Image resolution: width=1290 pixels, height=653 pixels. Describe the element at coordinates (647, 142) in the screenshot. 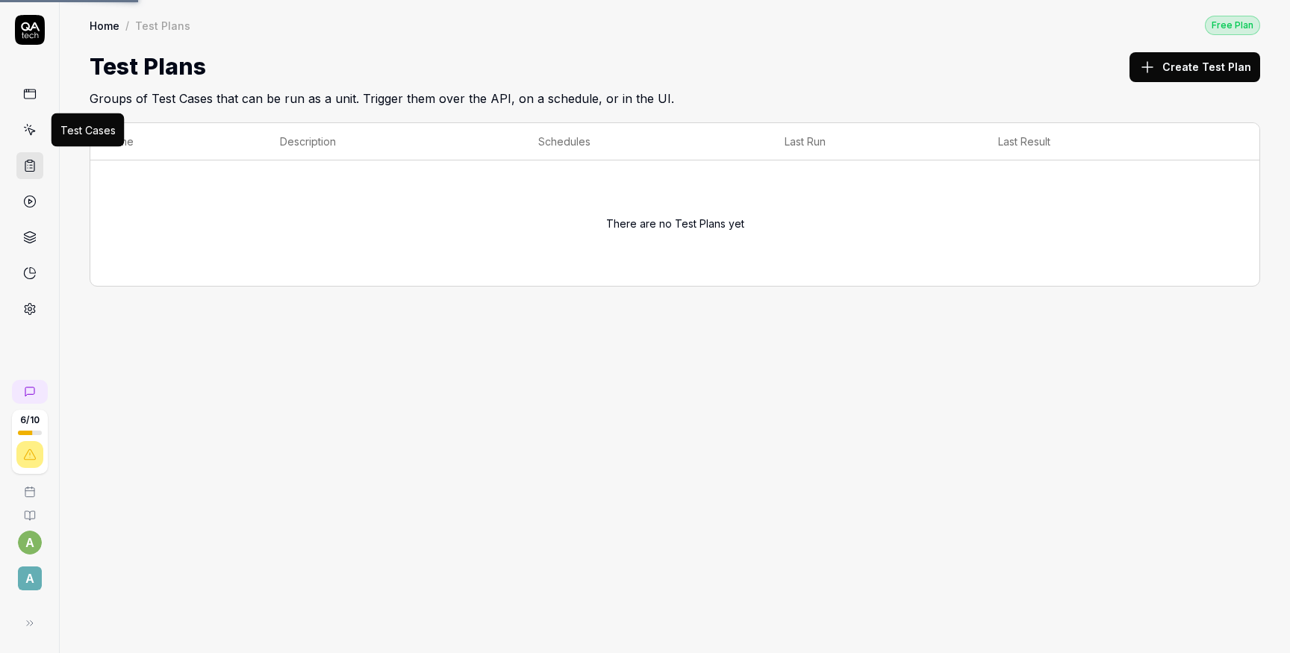

I see `th: Schedules` at that location.